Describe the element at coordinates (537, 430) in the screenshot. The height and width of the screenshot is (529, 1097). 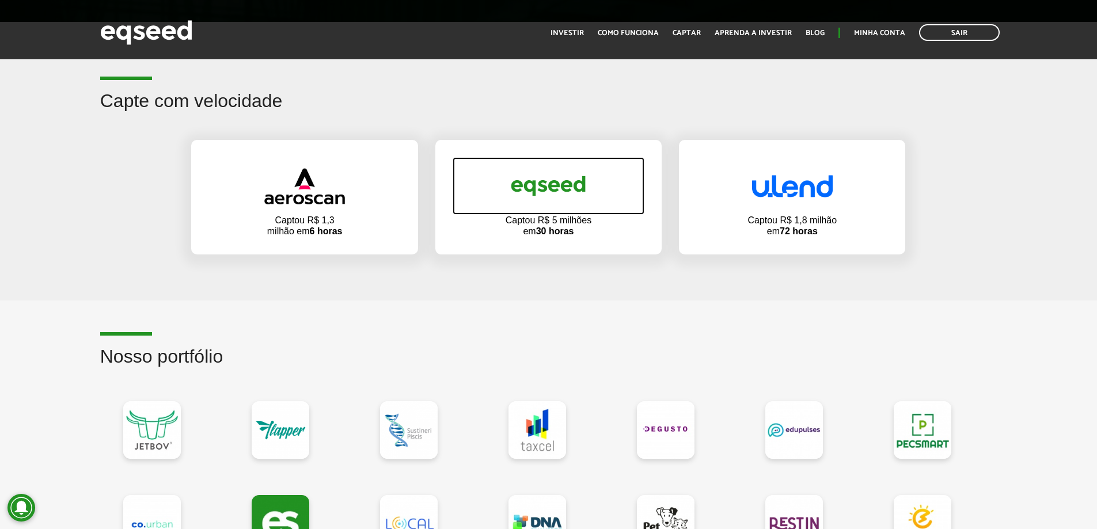
I see `a: Taxcel` at that location.